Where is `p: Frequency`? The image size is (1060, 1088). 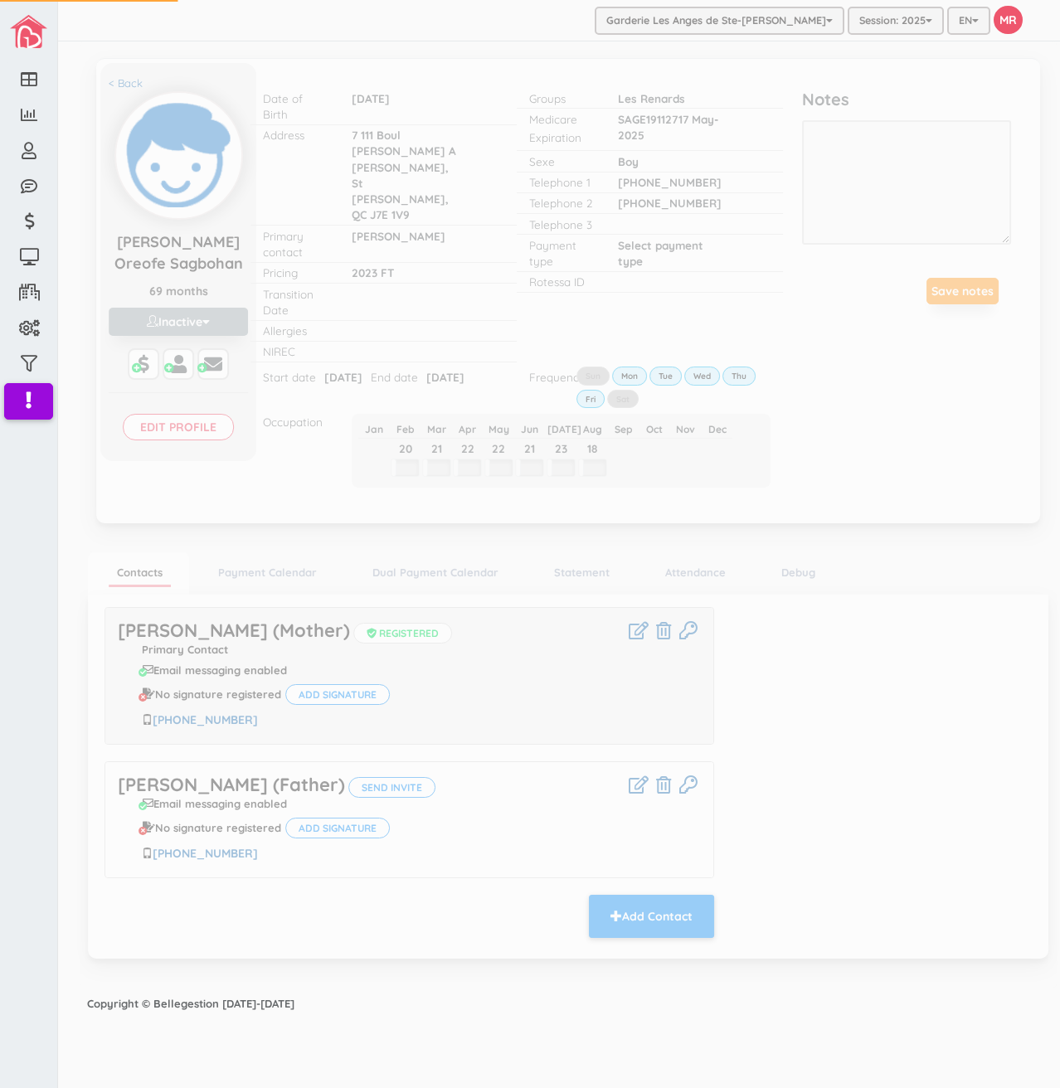 p: Frequency is located at coordinates (530, 376).